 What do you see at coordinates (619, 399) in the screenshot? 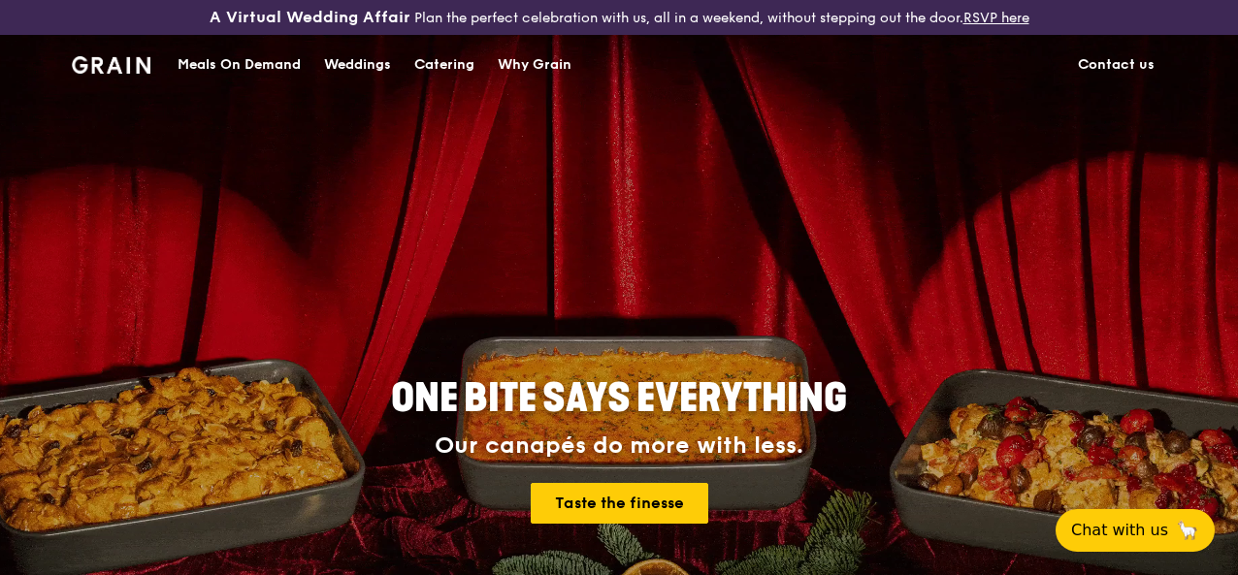
I see `span: ONE BITE SAYS EVERYTHING` at bounding box center [619, 399].